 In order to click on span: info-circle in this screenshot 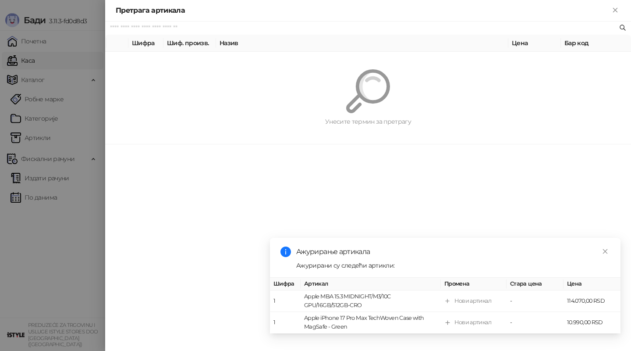, I will do `click(286, 252)`.